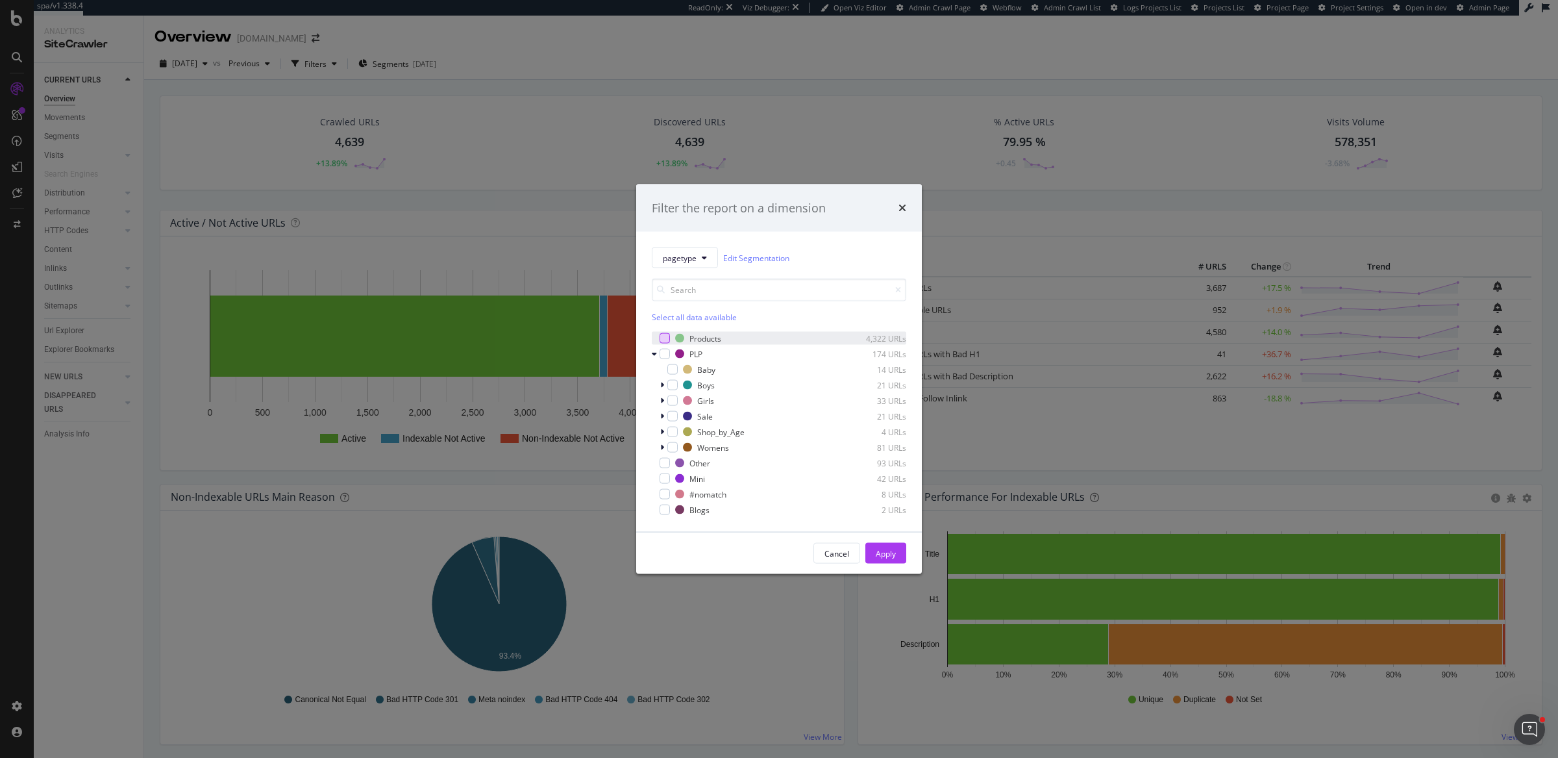  What do you see at coordinates (875, 431) in the screenshot?
I see `div: 4 URLs` at bounding box center [875, 431].